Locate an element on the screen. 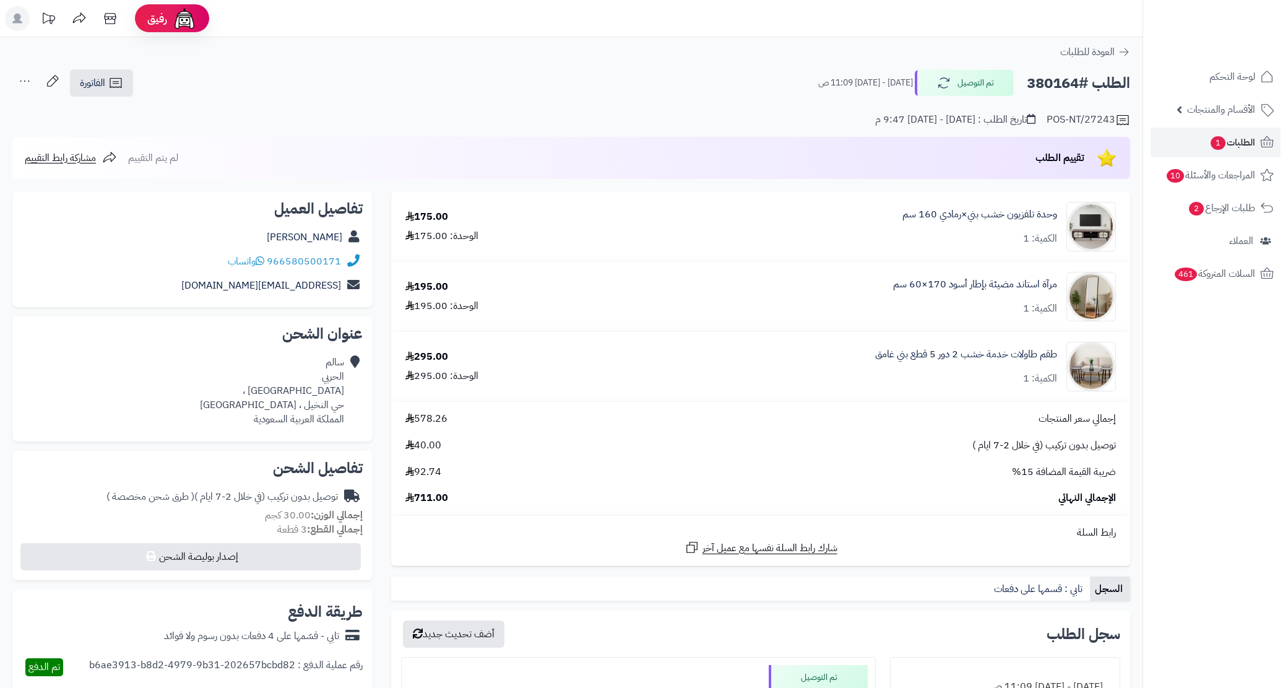 This screenshot has height=688, width=1288. img: logo-2.png is located at coordinates (1240, 46).